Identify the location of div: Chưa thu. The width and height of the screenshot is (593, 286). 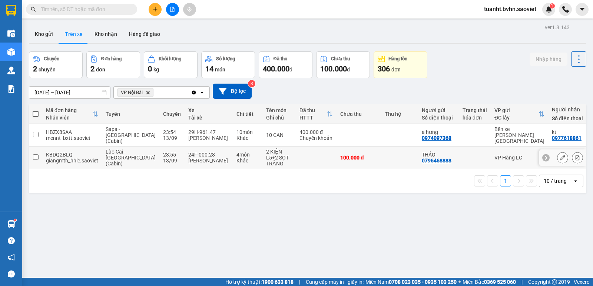
(340, 59).